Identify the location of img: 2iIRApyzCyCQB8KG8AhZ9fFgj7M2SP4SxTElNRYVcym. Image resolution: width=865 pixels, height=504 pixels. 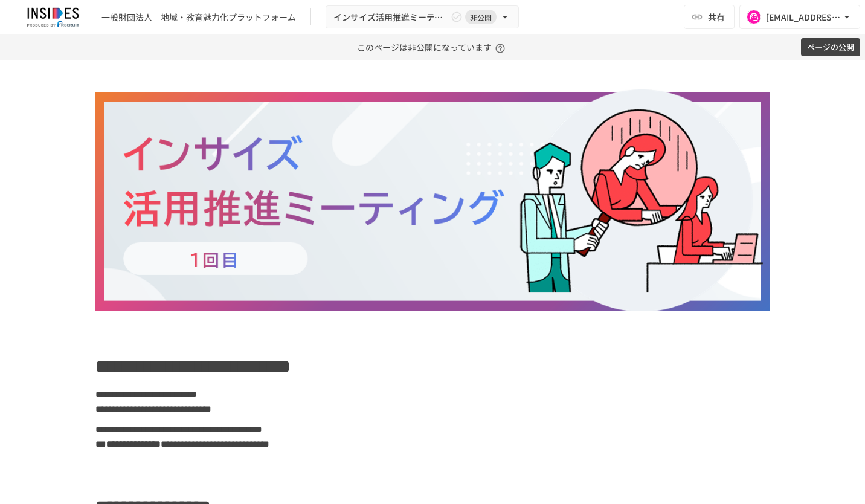
(432, 200).